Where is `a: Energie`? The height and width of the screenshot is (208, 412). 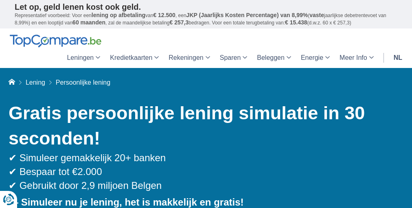
a: Energie is located at coordinates (315, 58).